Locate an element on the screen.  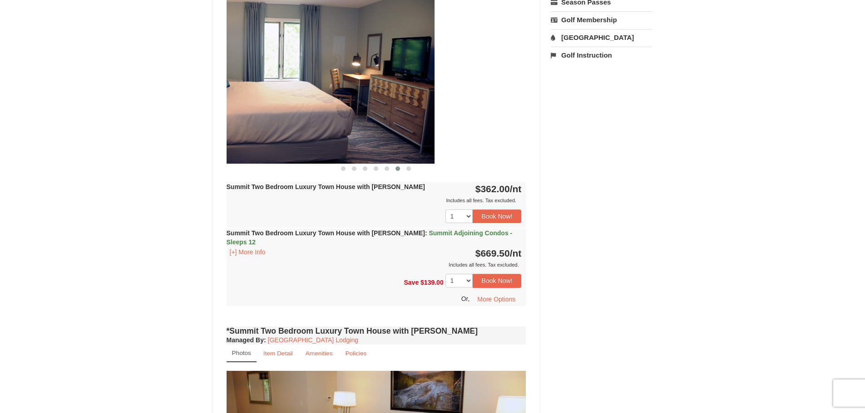
small: Policies is located at coordinates (355, 354).